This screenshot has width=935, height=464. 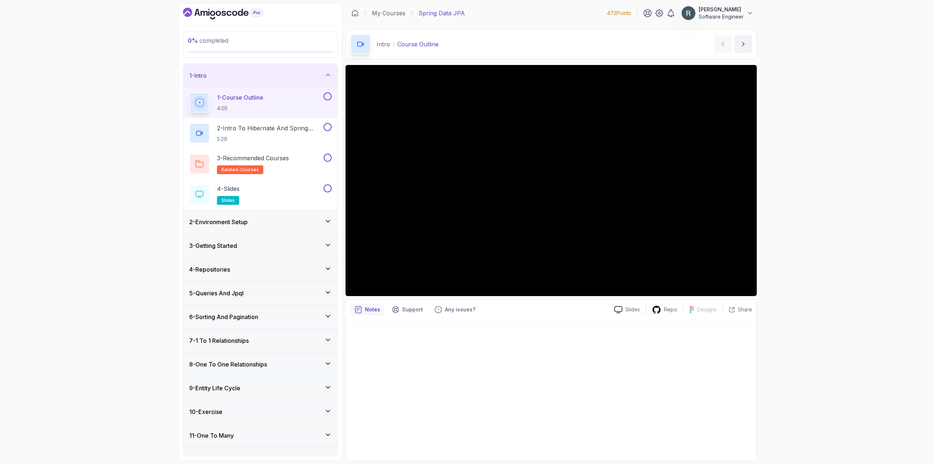 I want to click on span: related-courses, so click(x=240, y=170).